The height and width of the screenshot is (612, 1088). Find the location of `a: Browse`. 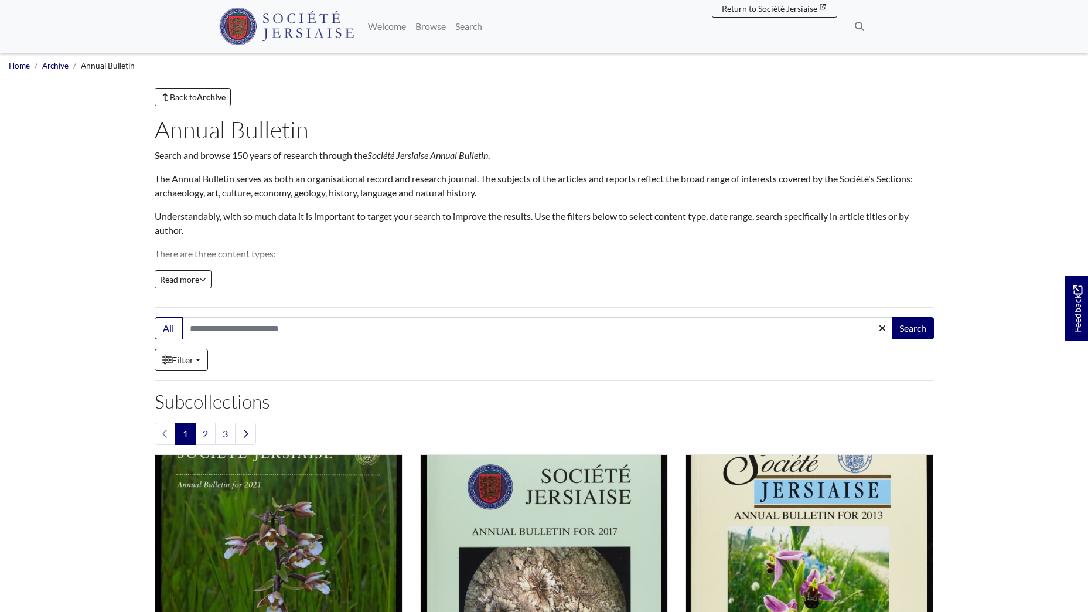

a: Browse is located at coordinates (431, 26).